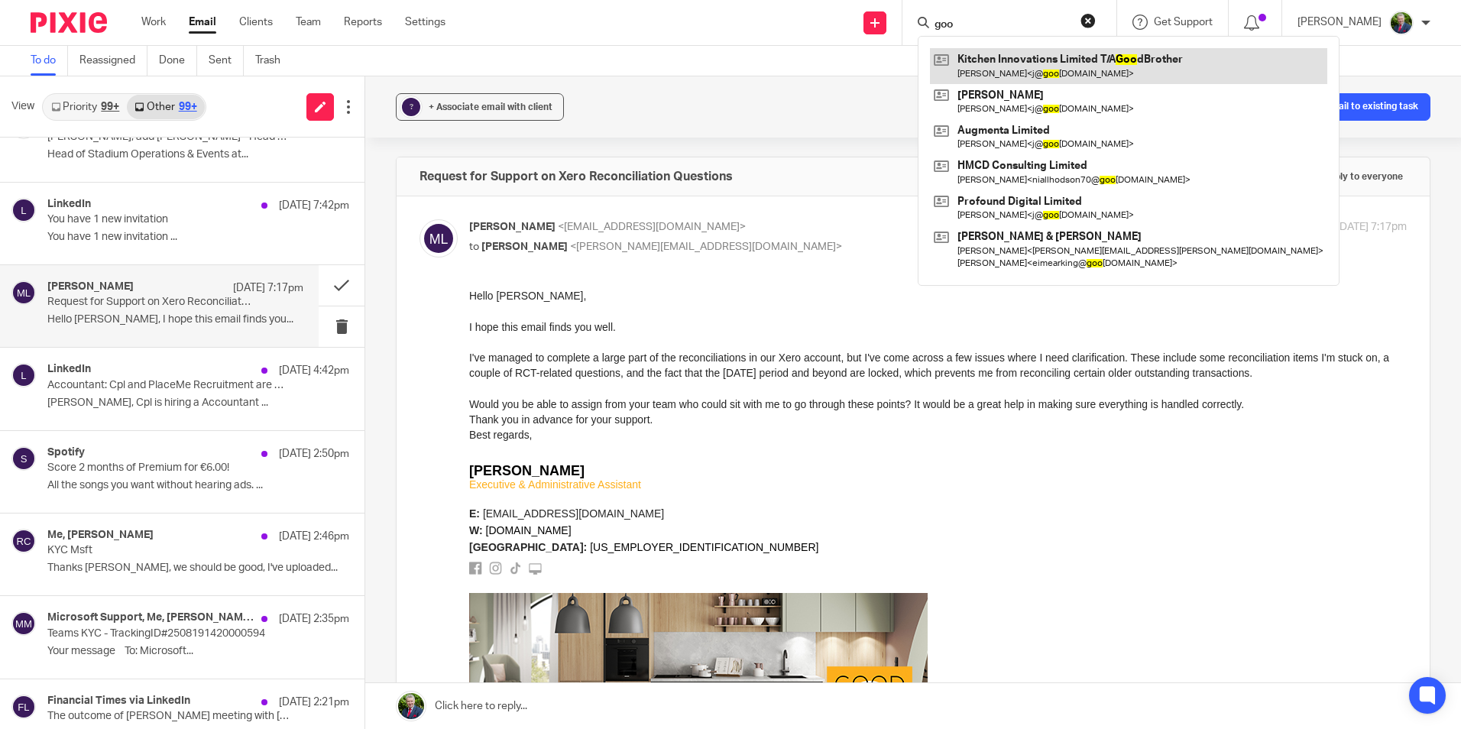  Describe the element at coordinates (1352, 176) in the screenshot. I see `label: Reply to everyone` at that location.